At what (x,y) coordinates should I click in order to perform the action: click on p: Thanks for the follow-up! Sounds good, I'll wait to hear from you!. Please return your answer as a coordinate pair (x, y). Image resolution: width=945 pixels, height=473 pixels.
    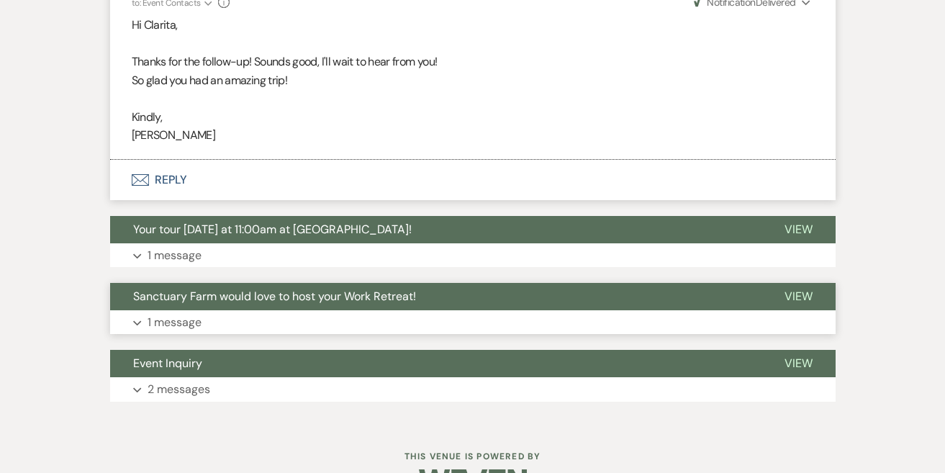
    Looking at the image, I should click on (473, 62).